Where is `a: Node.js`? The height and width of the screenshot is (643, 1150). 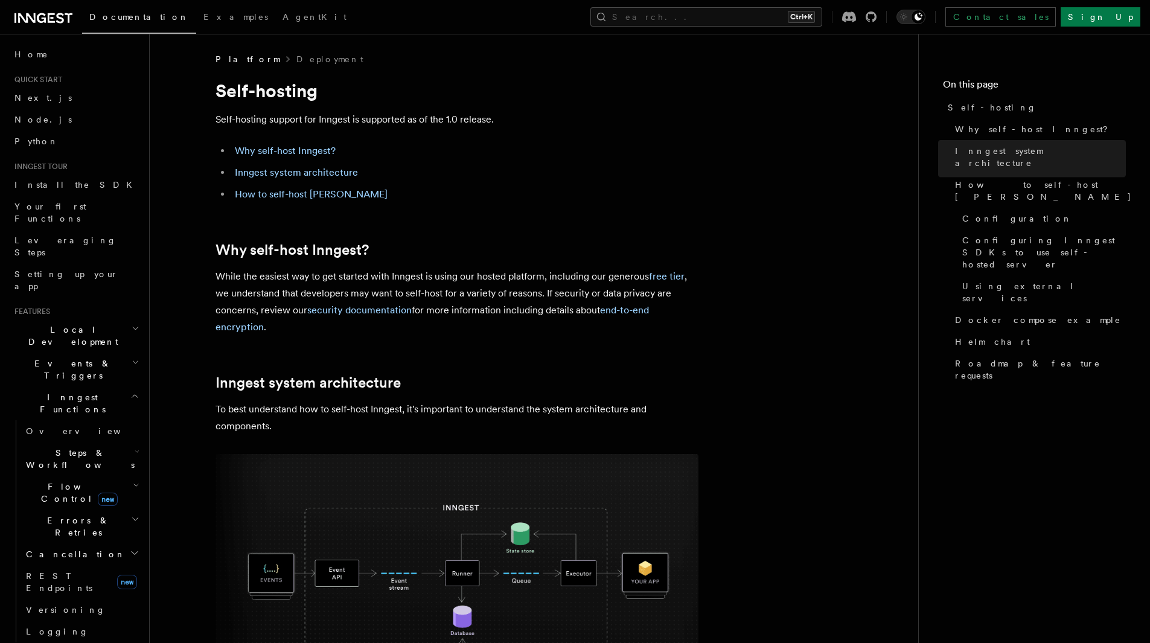
a: Node.js is located at coordinates (75, 120).